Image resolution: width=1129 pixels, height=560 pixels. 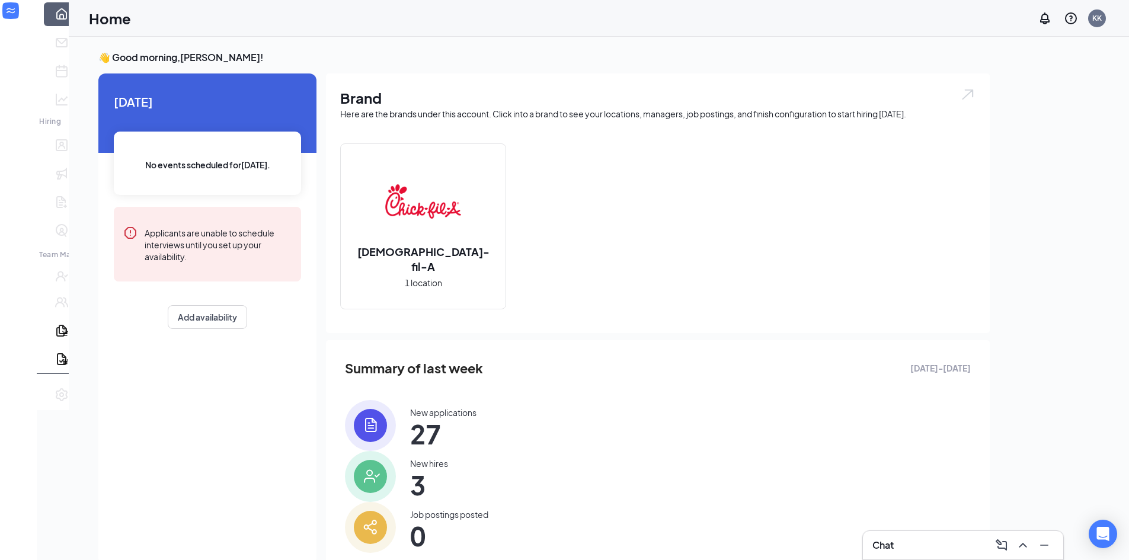 I want to click on div: Open Intercom Messenger, so click(x=1103, y=534).